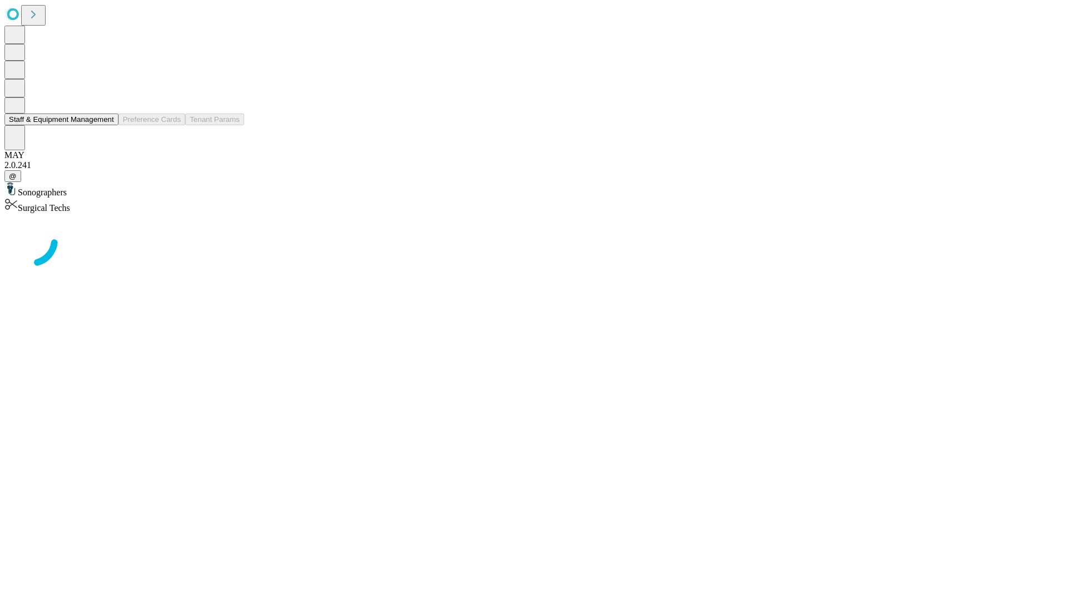 This screenshot has width=1068, height=601. I want to click on div: Sonographers, so click(534, 190).